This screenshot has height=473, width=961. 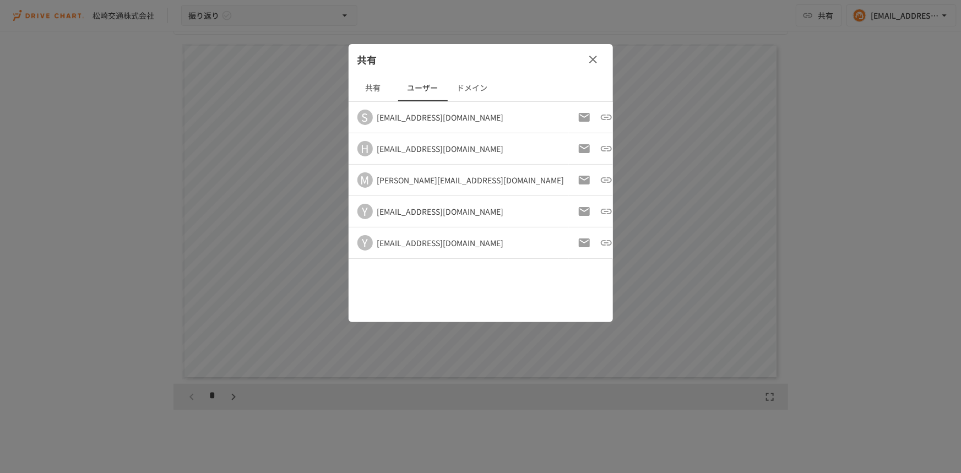 I want to click on div: S, so click(x=365, y=117).